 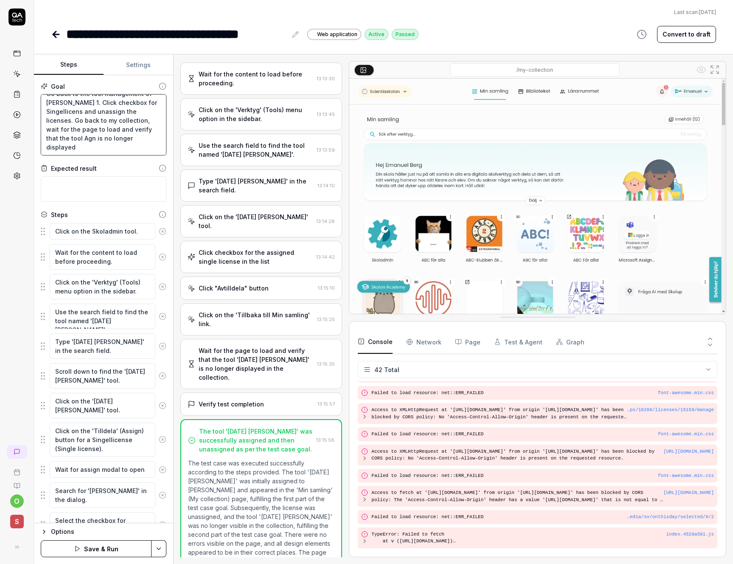 I want to click on a: Web application, so click(x=334, y=34).